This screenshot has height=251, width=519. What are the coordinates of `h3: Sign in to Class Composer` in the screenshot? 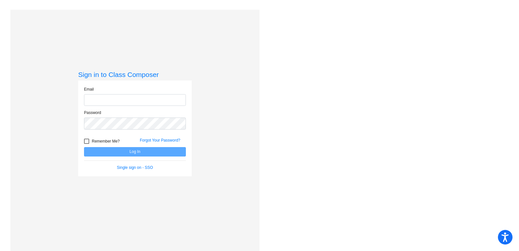 It's located at (135, 74).